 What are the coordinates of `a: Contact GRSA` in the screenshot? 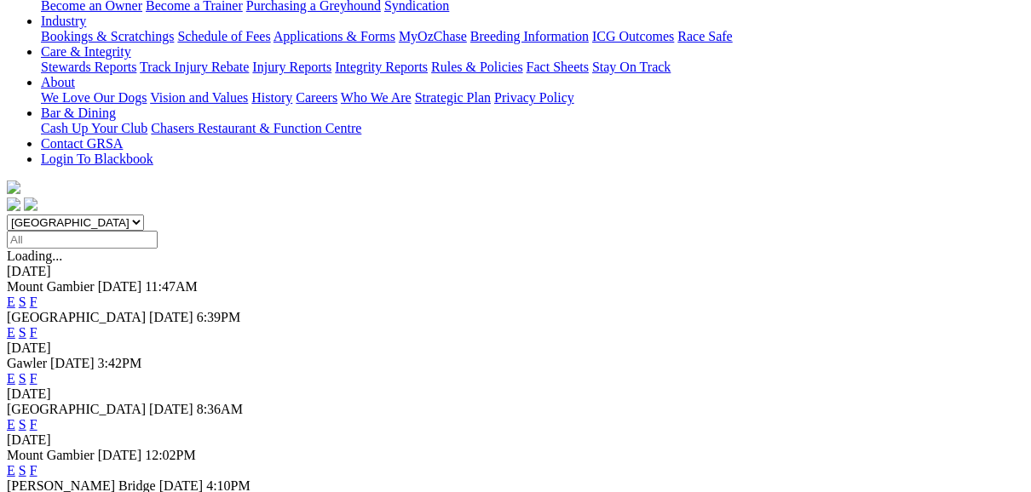 It's located at (82, 143).